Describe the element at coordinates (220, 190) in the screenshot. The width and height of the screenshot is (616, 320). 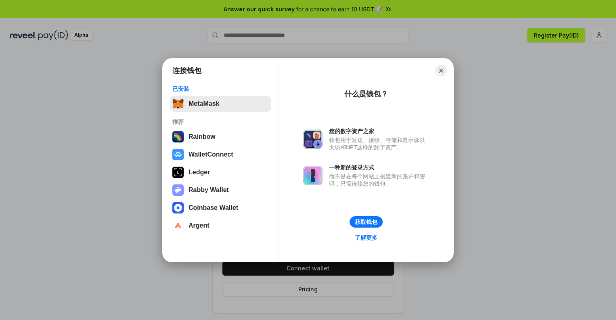
I see `button: Rabby Wallet` at that location.